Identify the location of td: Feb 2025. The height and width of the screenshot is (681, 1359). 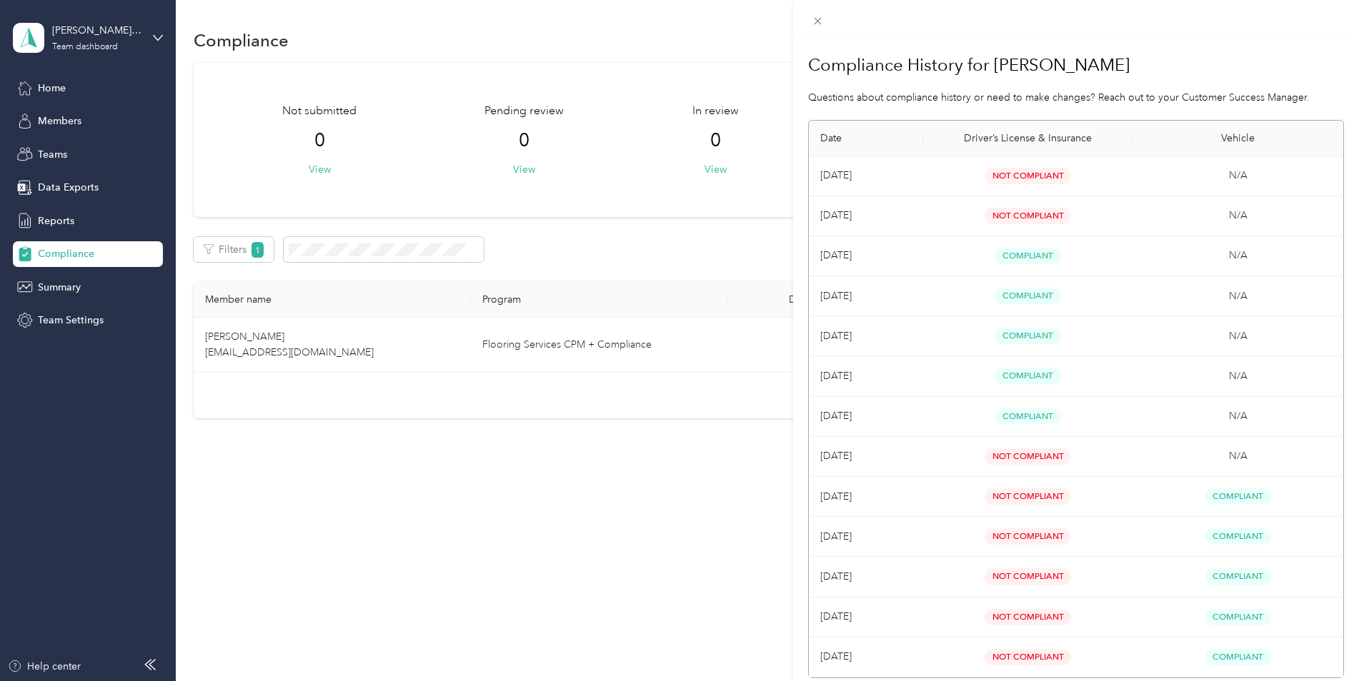
(866, 457).